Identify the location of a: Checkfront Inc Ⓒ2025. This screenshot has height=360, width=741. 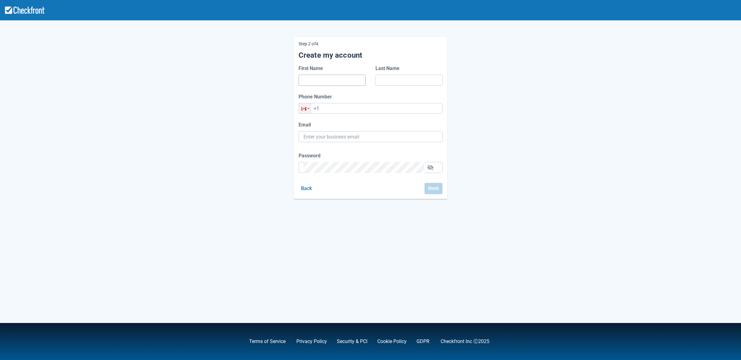
(465, 342).